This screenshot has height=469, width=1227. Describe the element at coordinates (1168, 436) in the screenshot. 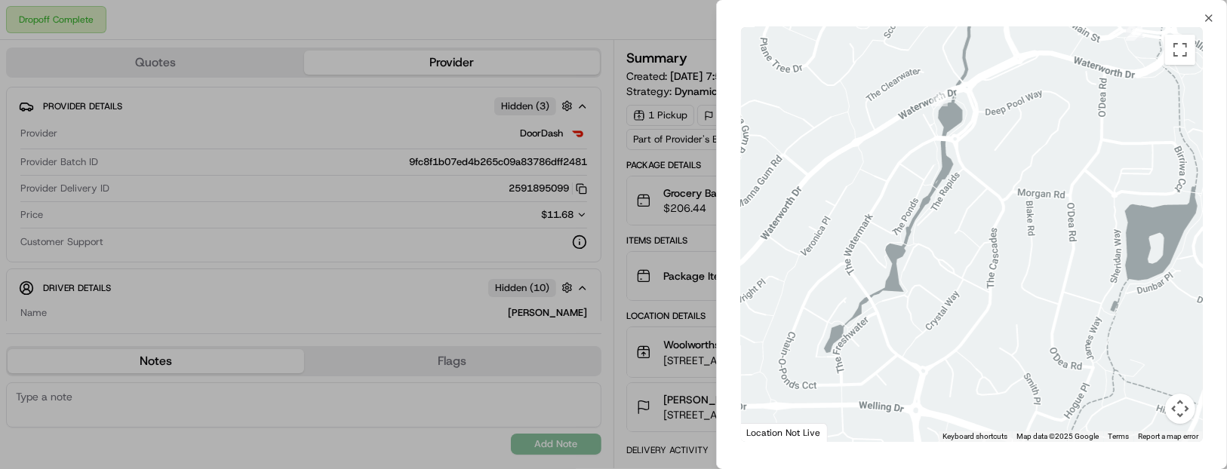

I see `a: Report a map error` at that location.